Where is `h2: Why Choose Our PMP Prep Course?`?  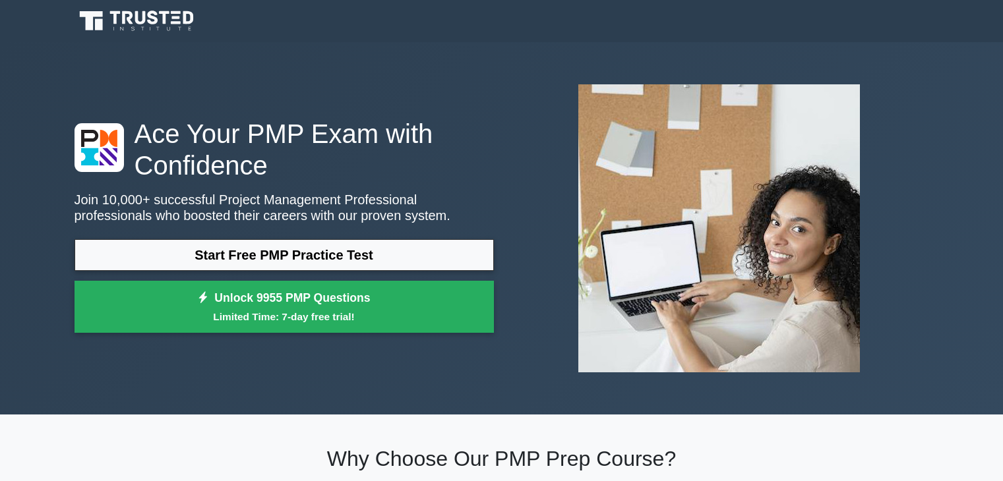 h2: Why Choose Our PMP Prep Course? is located at coordinates (502, 459).